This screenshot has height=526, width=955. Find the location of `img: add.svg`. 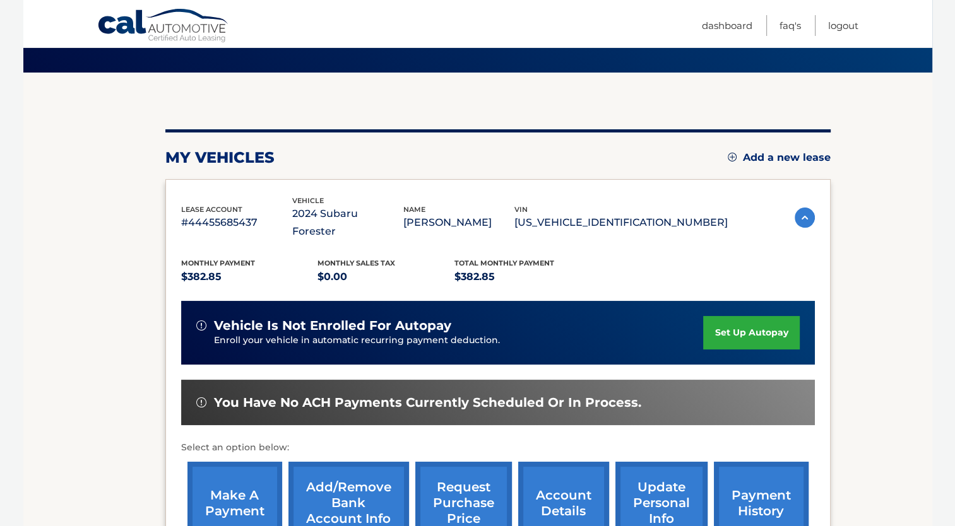

img: add.svg is located at coordinates (732, 157).